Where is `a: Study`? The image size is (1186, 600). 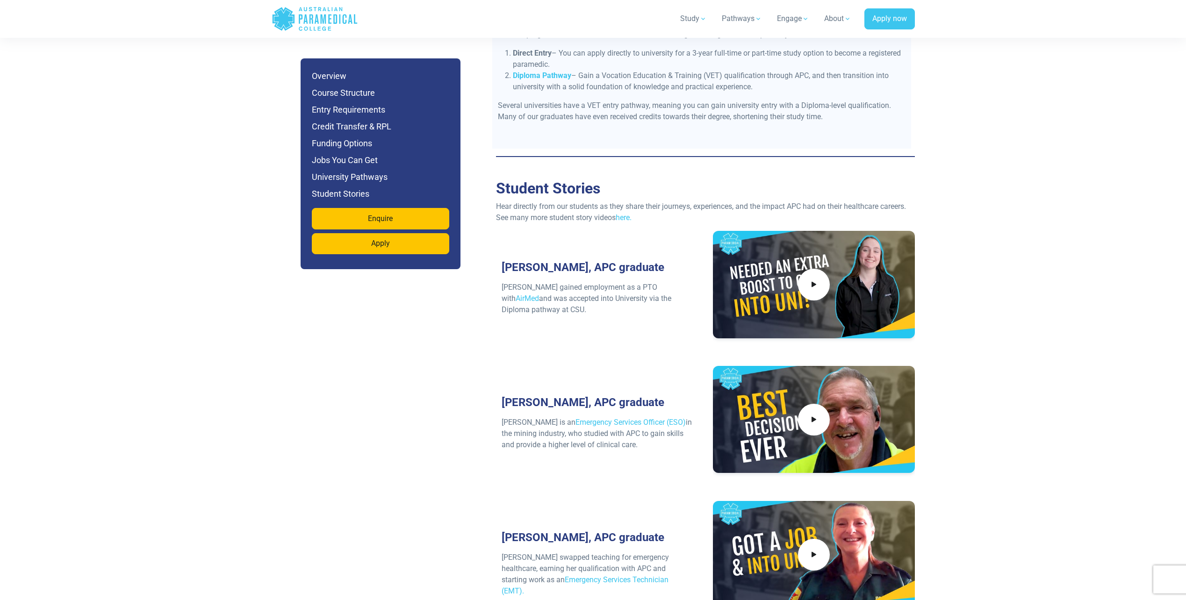
a: Study is located at coordinates (694, 19).